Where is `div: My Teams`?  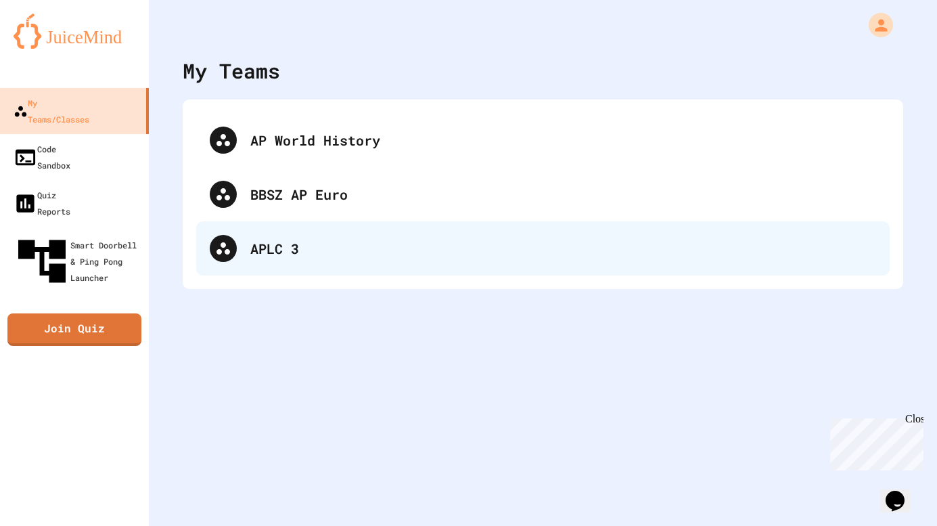 div: My Teams is located at coordinates (231, 70).